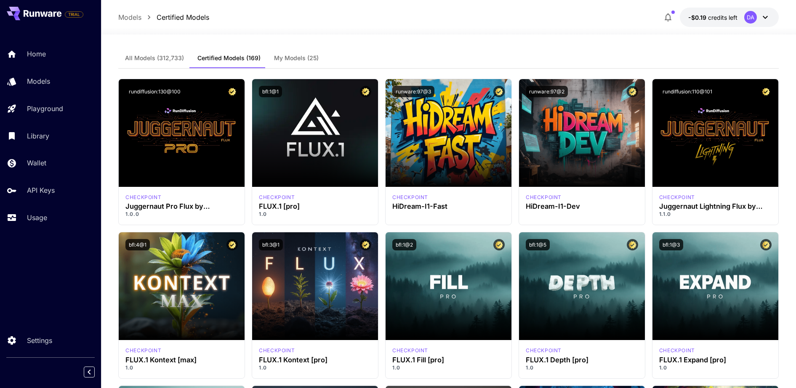 The height and width of the screenshot is (388, 796). I want to click on button: bfl:1@5, so click(538, 245).